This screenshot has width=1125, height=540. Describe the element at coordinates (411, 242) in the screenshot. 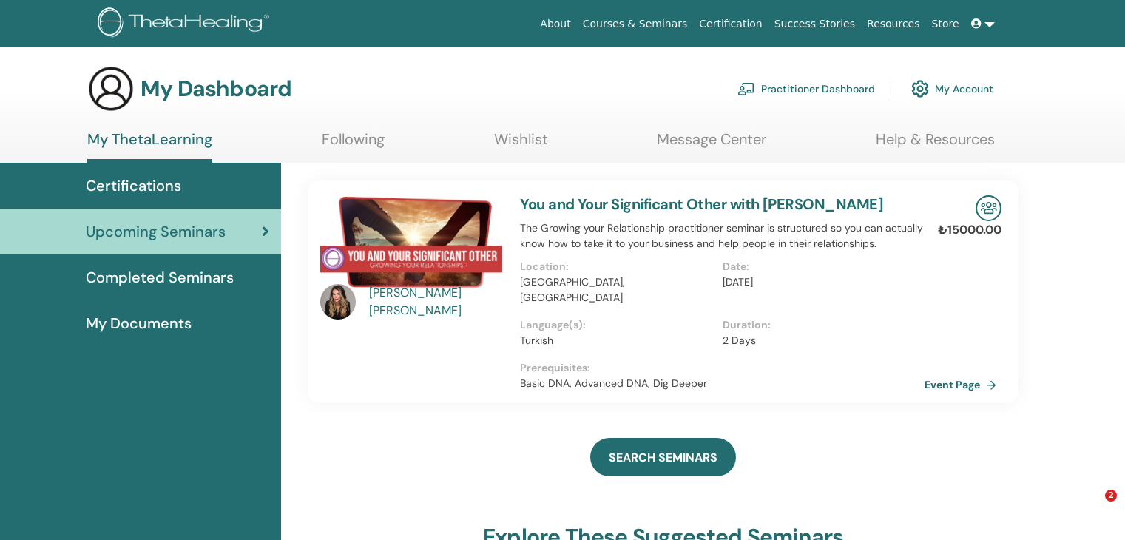

I see `img: You and Your Significant Other` at that location.